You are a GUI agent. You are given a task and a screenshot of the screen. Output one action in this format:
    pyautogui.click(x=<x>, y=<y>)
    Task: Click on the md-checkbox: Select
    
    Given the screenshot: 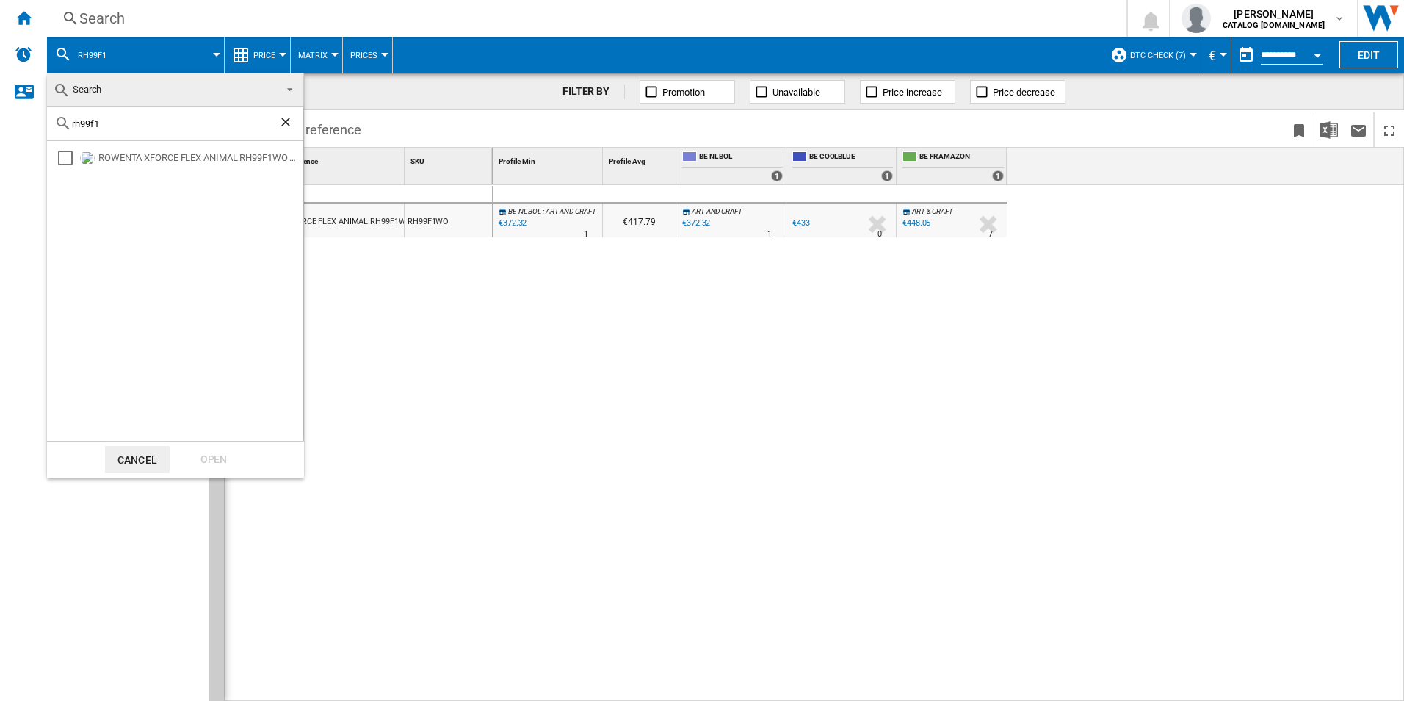 What is the action you would take?
    pyautogui.click(x=69, y=158)
    